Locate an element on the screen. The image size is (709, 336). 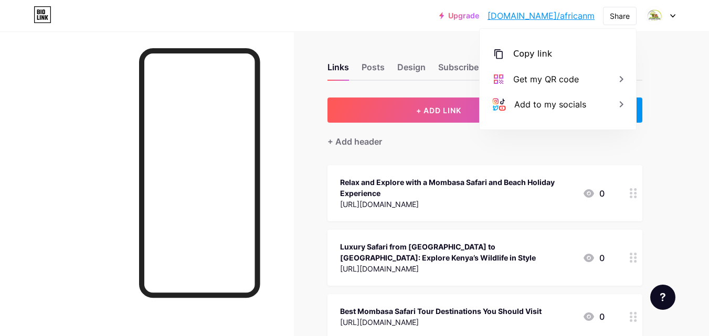
div: Best Mombasa Safari Tour Destinations You Should Visit is located at coordinates (441, 311).